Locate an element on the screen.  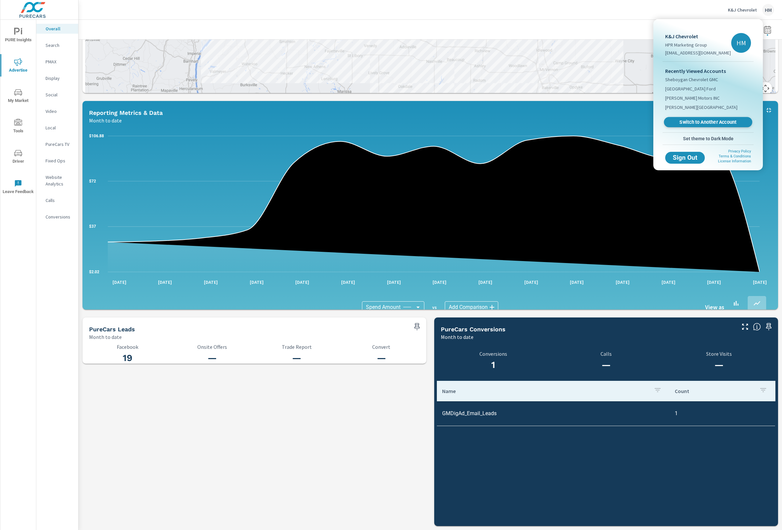
p: HPR Marketing Group is located at coordinates (698, 45).